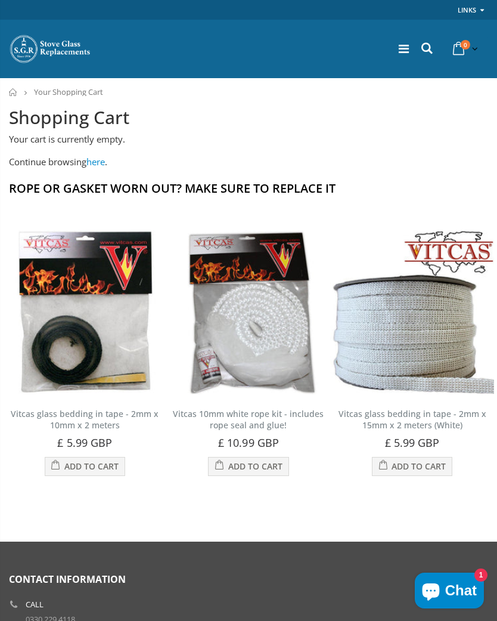 This screenshot has width=497, height=621. What do you see at coordinates (450, 592) in the screenshot?
I see `inbox-online-store-chat: Shopify online store chat` at bounding box center [450, 592].